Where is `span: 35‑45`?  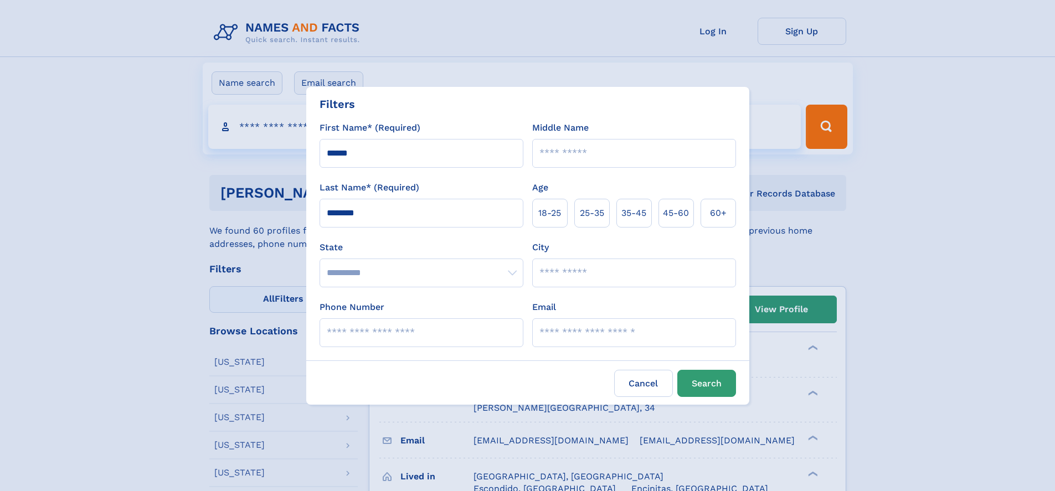 span: 35‑45 is located at coordinates (633, 213).